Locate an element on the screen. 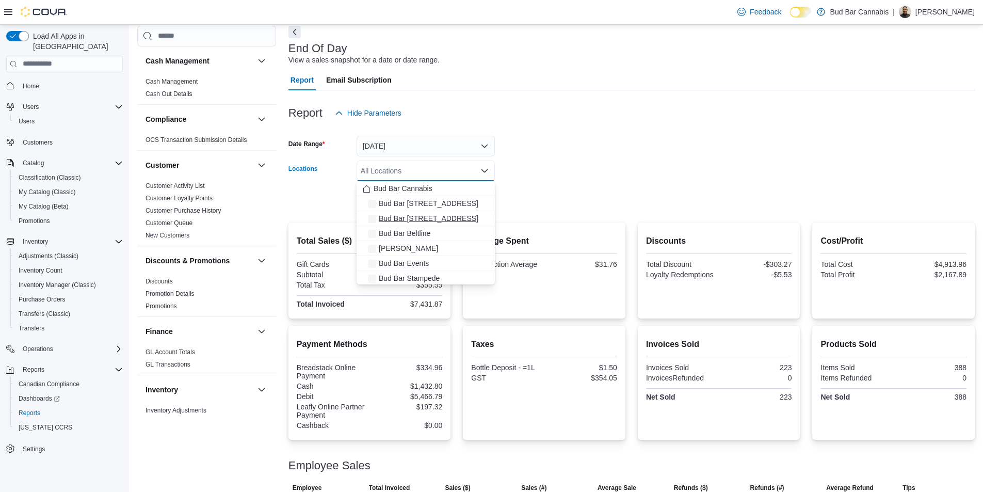  button: Inventory is located at coordinates (262, 389).